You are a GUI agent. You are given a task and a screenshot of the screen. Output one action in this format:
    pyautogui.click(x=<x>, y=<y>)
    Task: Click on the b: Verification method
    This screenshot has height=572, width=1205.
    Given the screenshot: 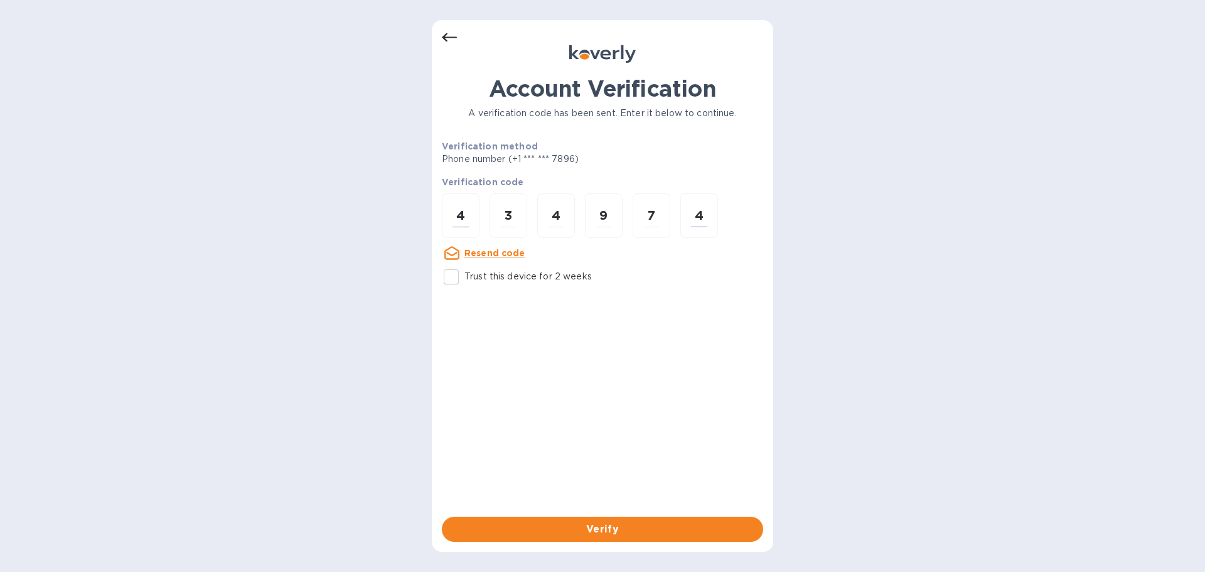 What is the action you would take?
    pyautogui.click(x=490, y=146)
    